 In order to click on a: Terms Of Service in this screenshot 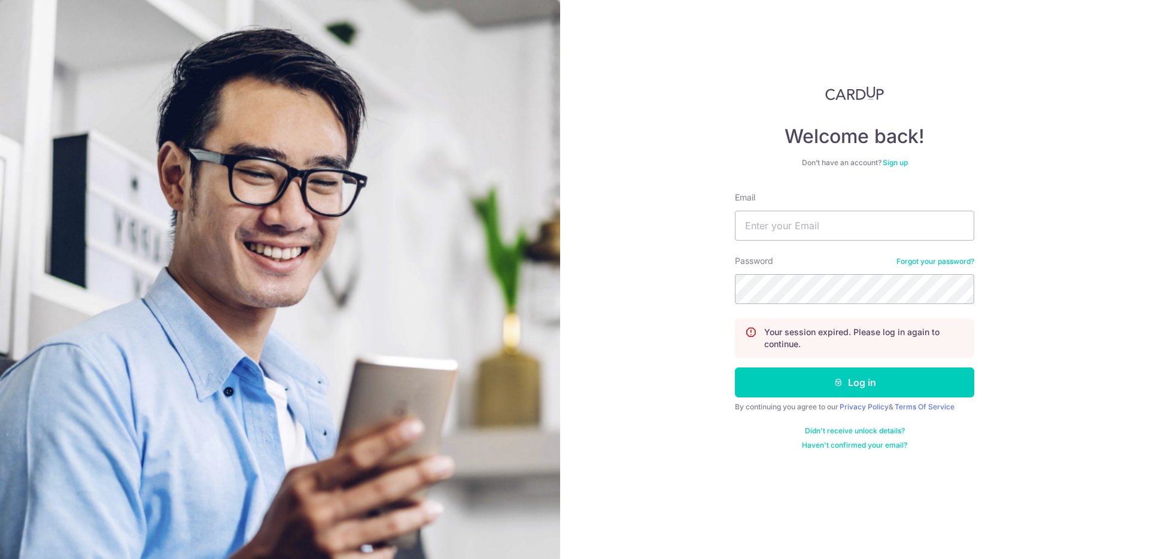, I will do `click(925, 406)`.